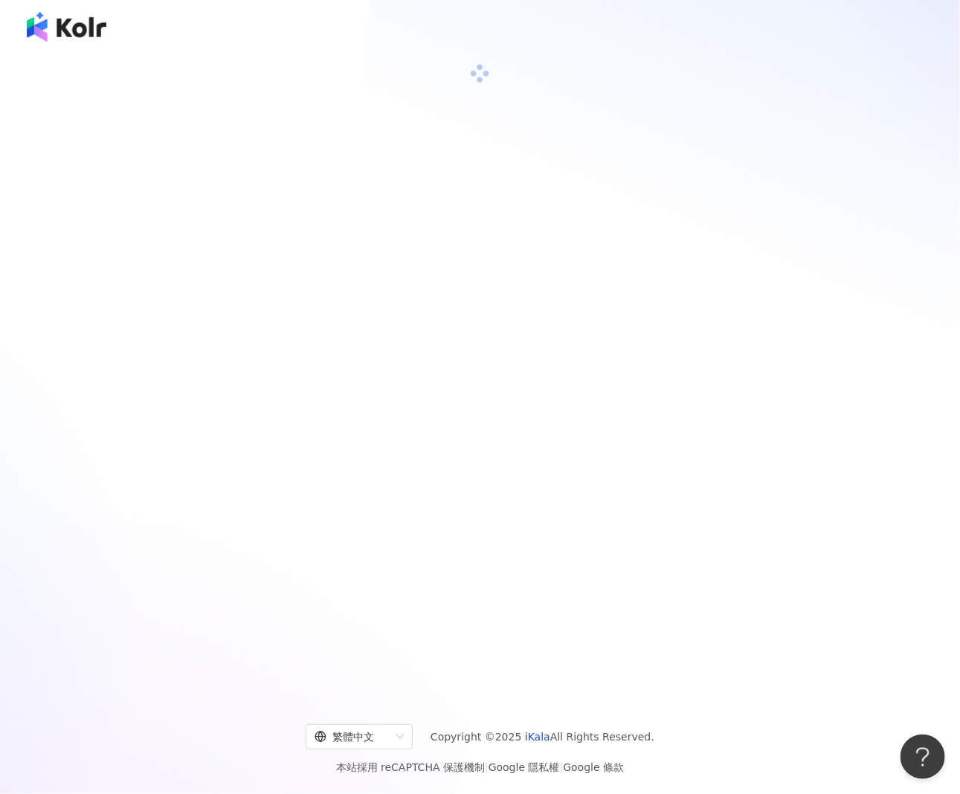  I want to click on a: iKala, so click(538, 737).